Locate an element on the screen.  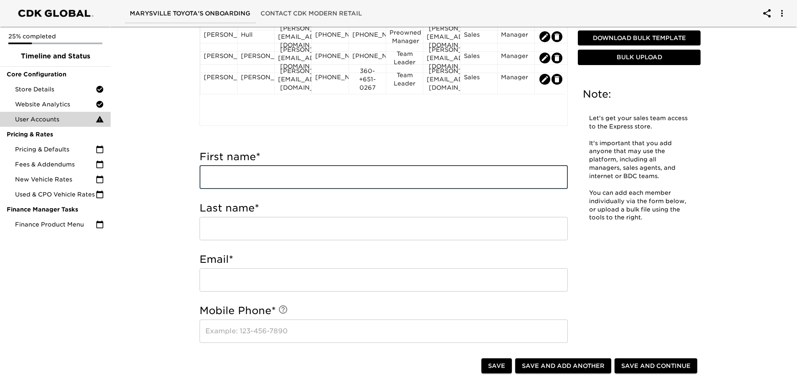
button: Save is located at coordinates (496, 366).